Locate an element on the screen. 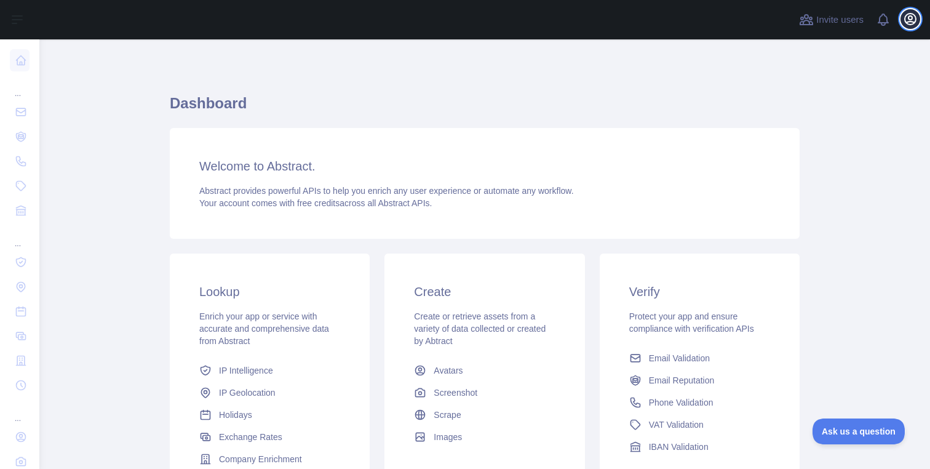 The image size is (930, 469). a: Images is located at coordinates (484, 437).